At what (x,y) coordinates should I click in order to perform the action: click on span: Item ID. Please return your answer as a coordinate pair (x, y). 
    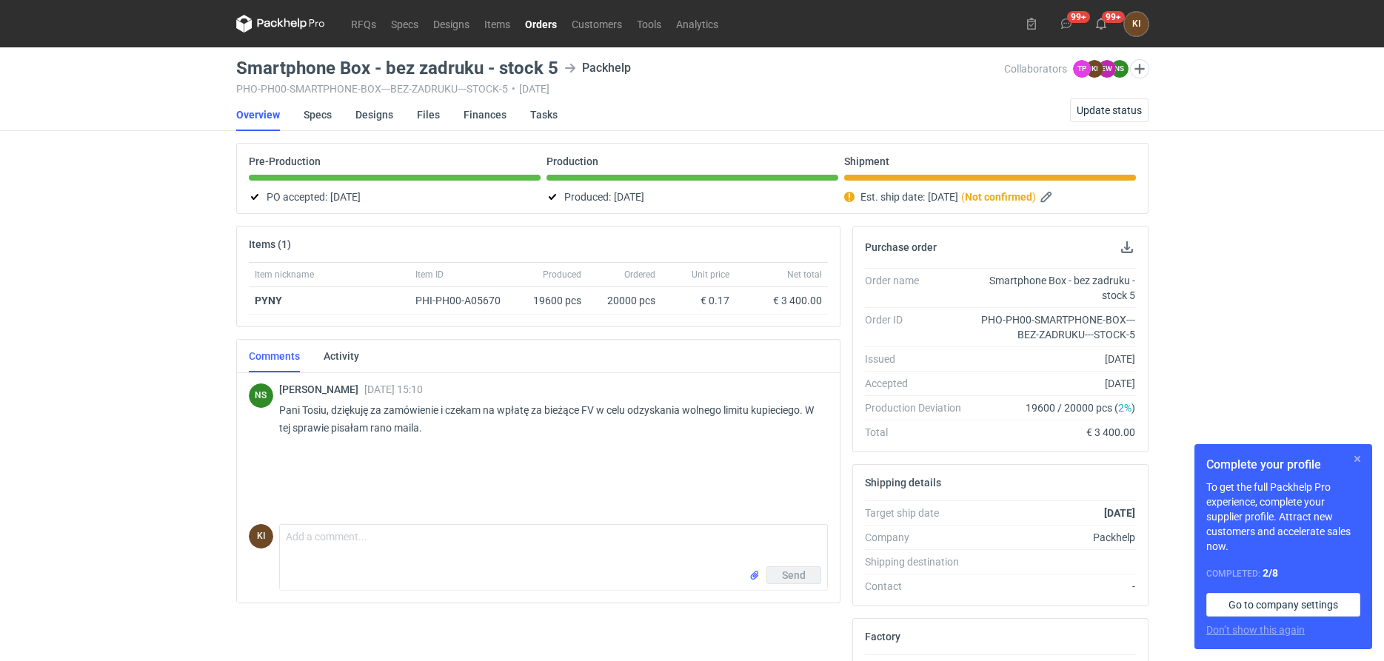
    Looking at the image, I should click on (430, 275).